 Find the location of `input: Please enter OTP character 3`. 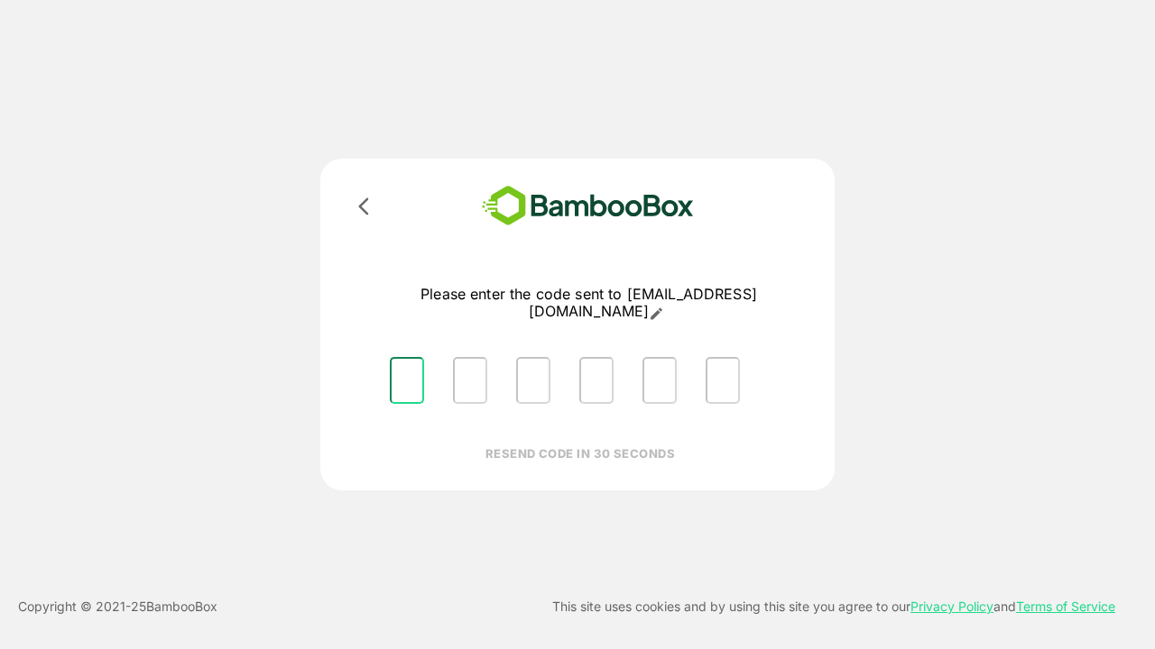

input: Please enter OTP character 3 is located at coordinates (533, 381).